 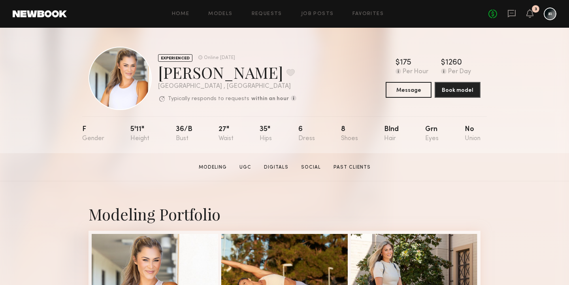 I want to click on div: Modeling Portfolio, so click(x=285, y=214).